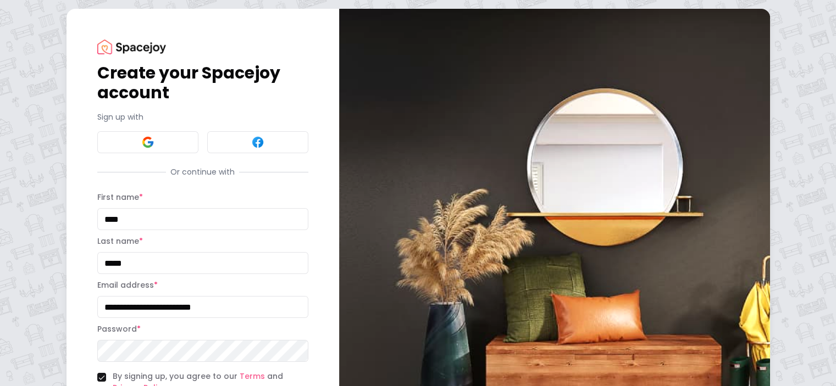 Image resolution: width=836 pixels, height=386 pixels. What do you see at coordinates (120, 241) in the screenshot?
I see `label: Last name` at bounding box center [120, 241].